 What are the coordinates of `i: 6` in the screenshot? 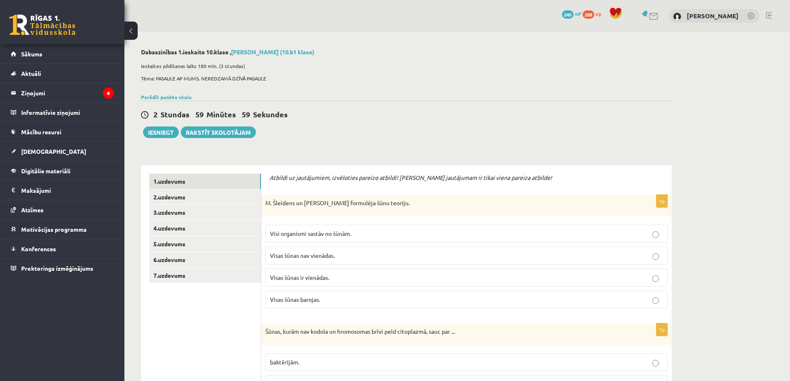 It's located at (108, 93).